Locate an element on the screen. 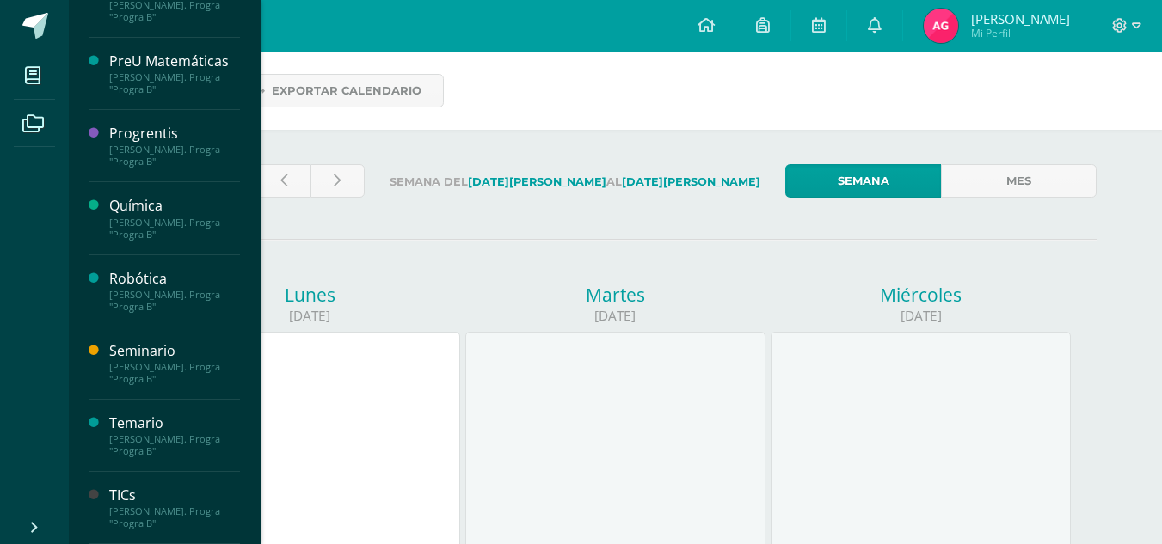  div: Lunes is located at coordinates (310, 295).